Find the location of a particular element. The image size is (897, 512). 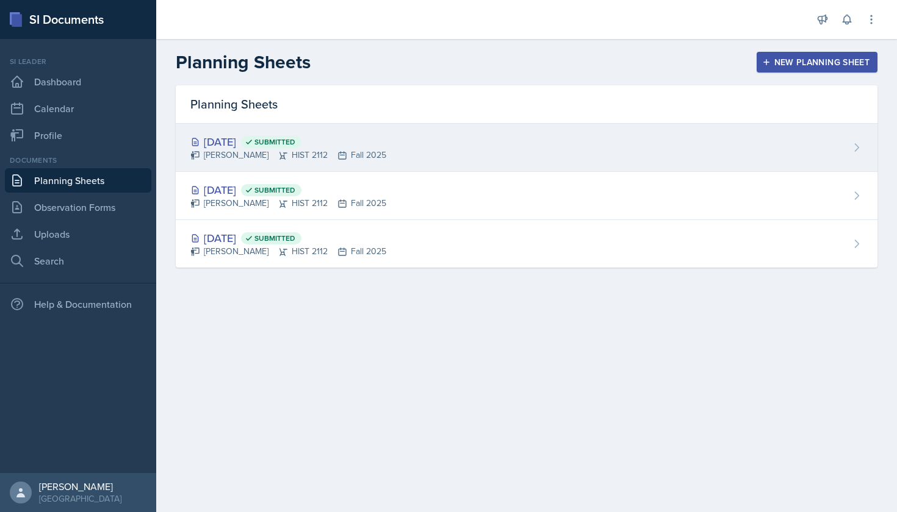

a: Observation Forms is located at coordinates (78, 207).